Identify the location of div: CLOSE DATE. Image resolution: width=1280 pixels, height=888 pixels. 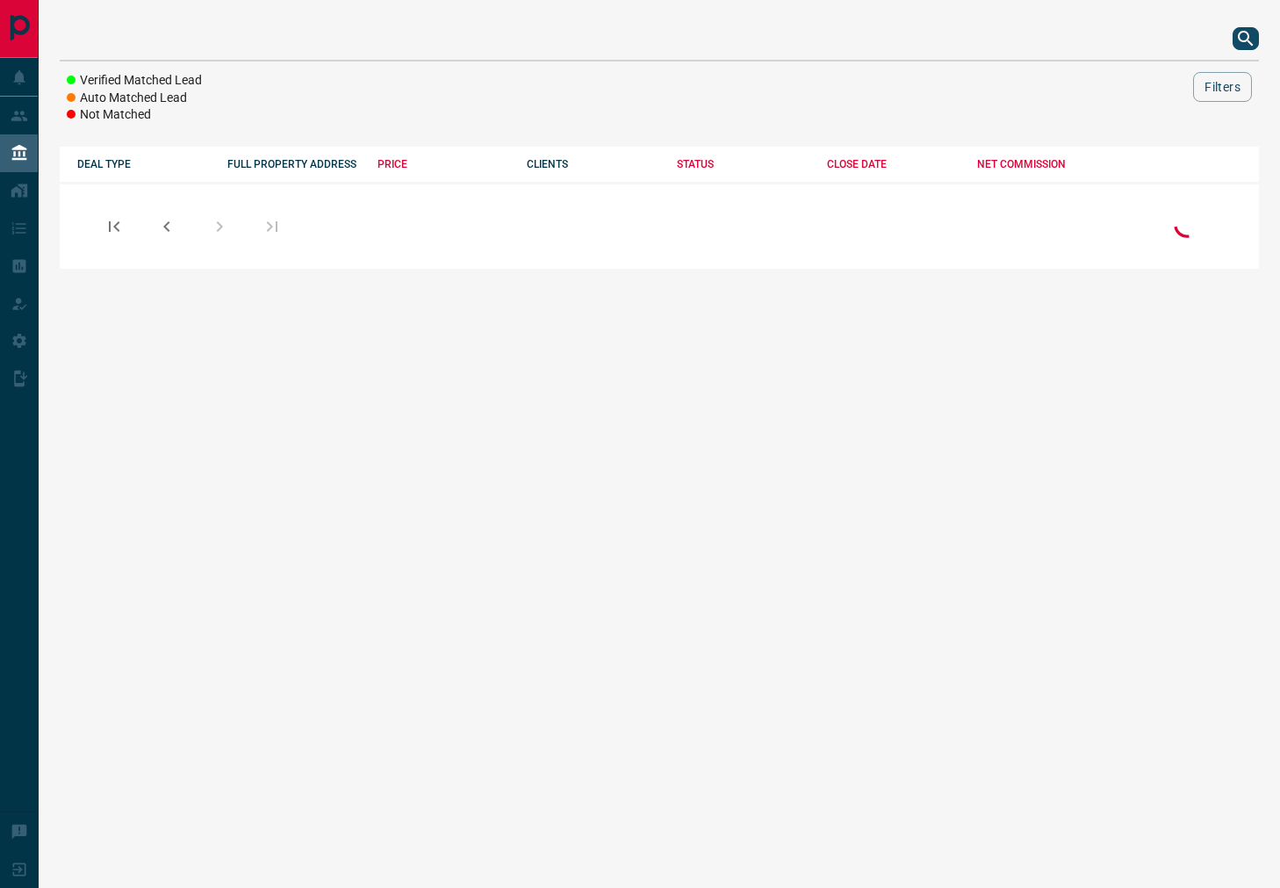
(893, 164).